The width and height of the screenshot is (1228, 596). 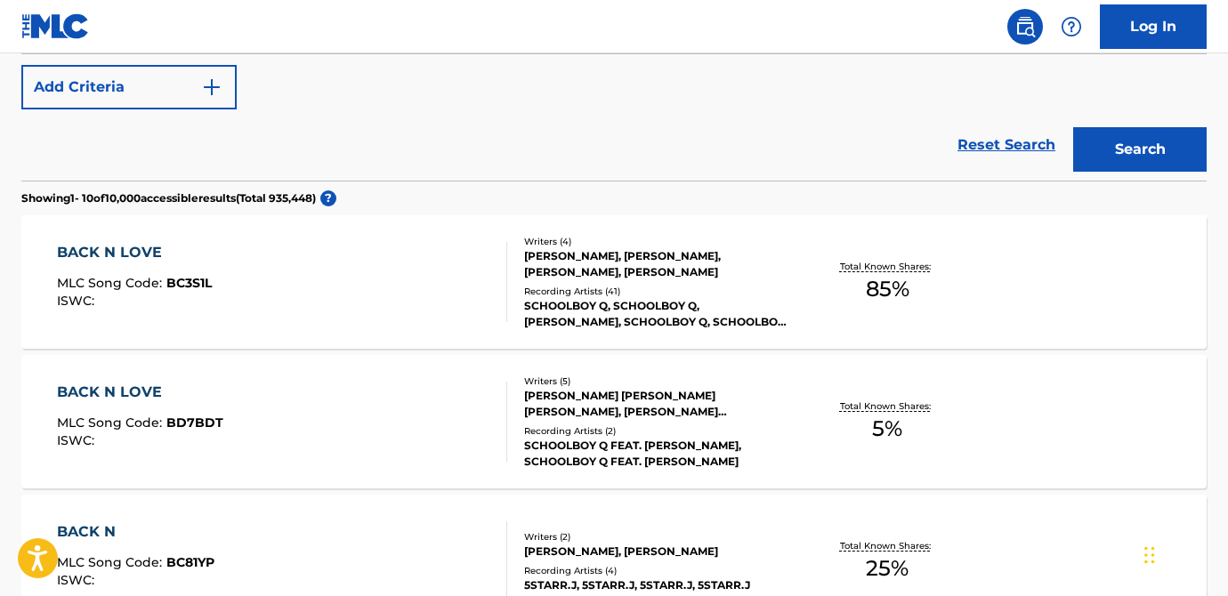 What do you see at coordinates (212, 87) in the screenshot?
I see `img: 9d2ae6d4665cec9f34b9.svg` at bounding box center [212, 87].